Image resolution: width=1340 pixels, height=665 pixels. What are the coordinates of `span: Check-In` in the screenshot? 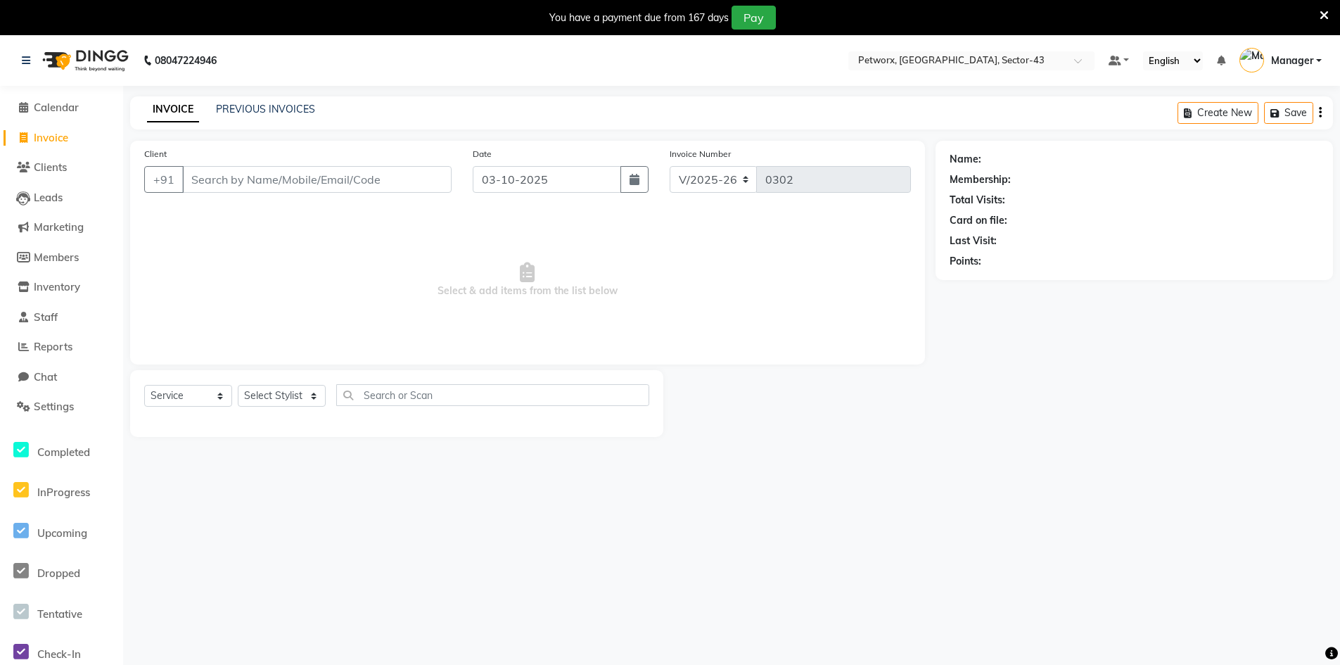 It's located at (59, 654).